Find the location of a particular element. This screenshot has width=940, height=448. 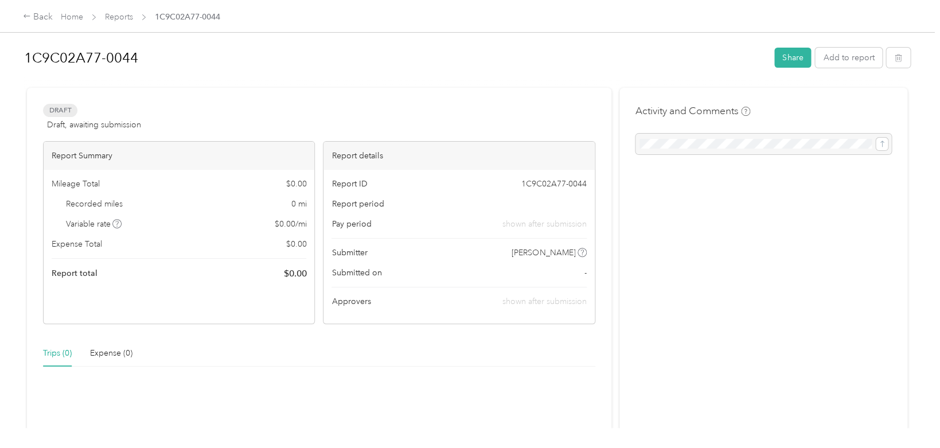

span: Submitted on is located at coordinates (356, 272).